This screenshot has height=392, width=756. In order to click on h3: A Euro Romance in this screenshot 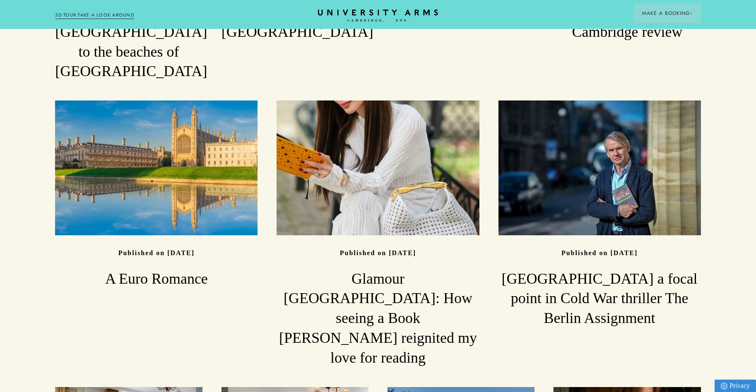, I will do `click(156, 279)`.